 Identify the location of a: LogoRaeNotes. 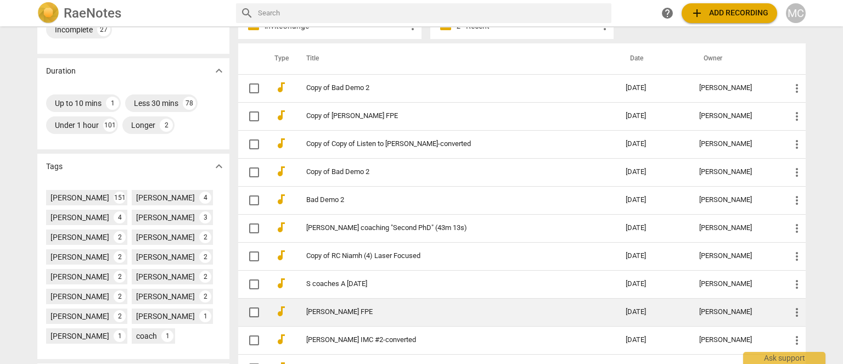
(132, 13).